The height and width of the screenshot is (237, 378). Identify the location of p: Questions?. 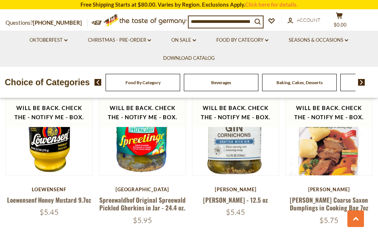
(47, 23).